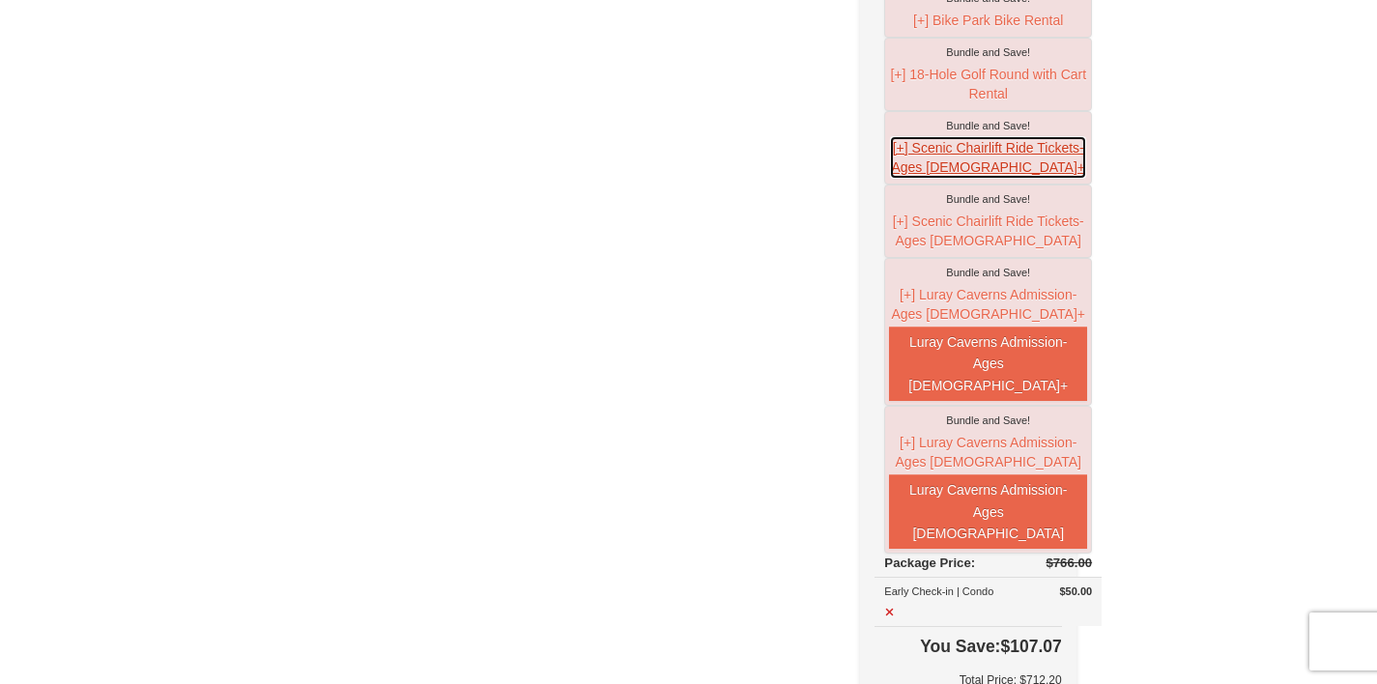 The image size is (1377, 684). I want to click on del: $766.00, so click(1069, 563).